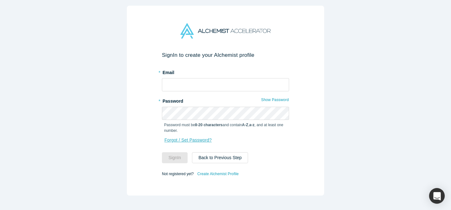 This screenshot has width=451, height=210. What do you see at coordinates (220, 157) in the screenshot?
I see `button: Back to Previous Step` at bounding box center [220, 157].